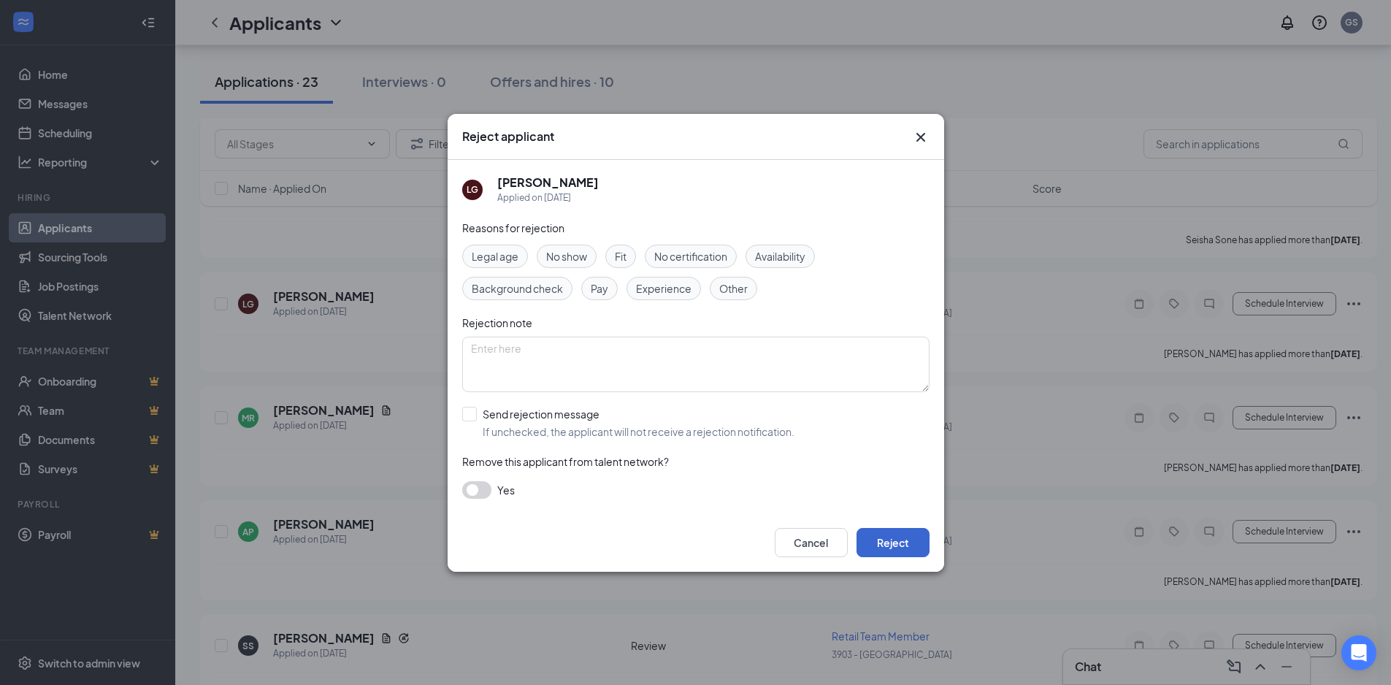 This screenshot has width=1391, height=685. I want to click on span: Rejection note, so click(497, 323).